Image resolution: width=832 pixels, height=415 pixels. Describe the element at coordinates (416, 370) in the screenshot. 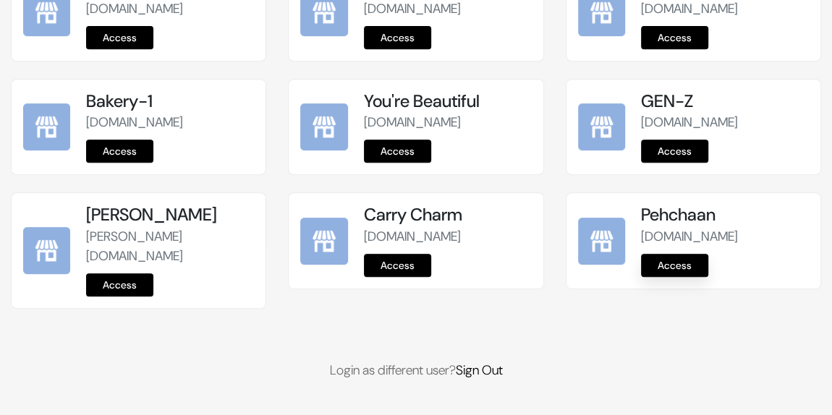

I see `p: Login as different user?` at that location.